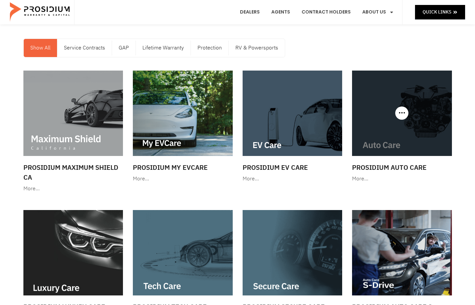 Image resolution: width=475 pixels, height=305 pixels. Describe the element at coordinates (73, 172) in the screenshot. I see `h3: Prosidium Maximum Shield CA` at that location.